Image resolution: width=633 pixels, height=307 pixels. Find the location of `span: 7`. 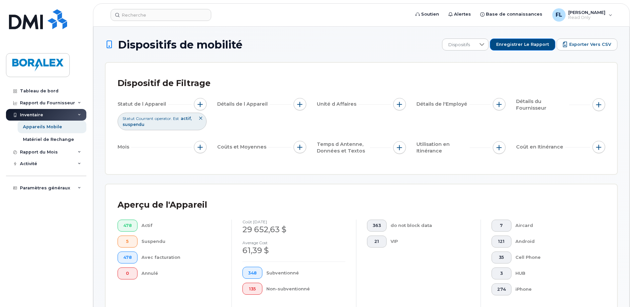

span: 7 is located at coordinates (501, 225).